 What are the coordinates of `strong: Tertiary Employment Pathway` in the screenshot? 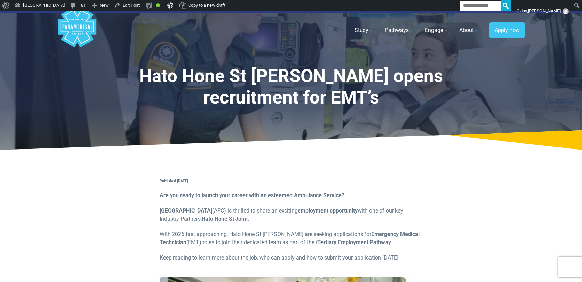 It's located at (354, 242).